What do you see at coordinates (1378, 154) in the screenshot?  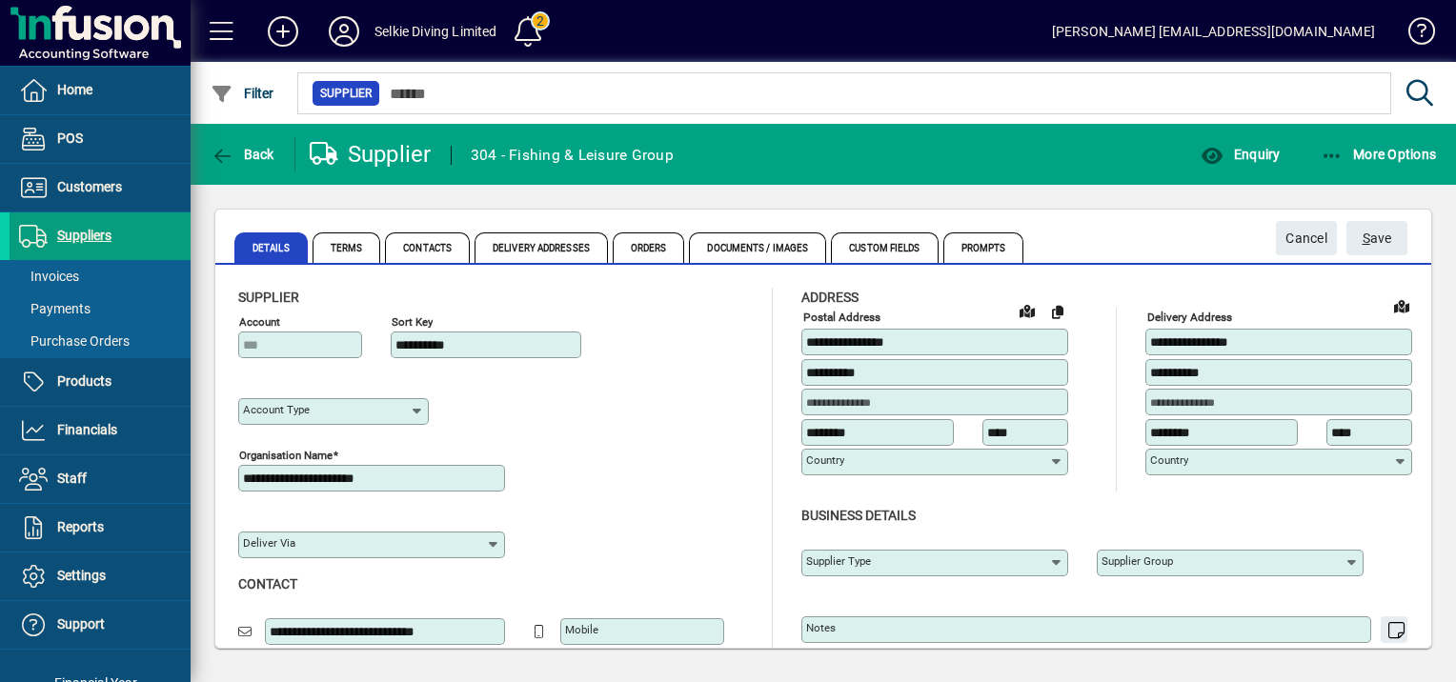 I see `span: More Options` at bounding box center [1378, 154].